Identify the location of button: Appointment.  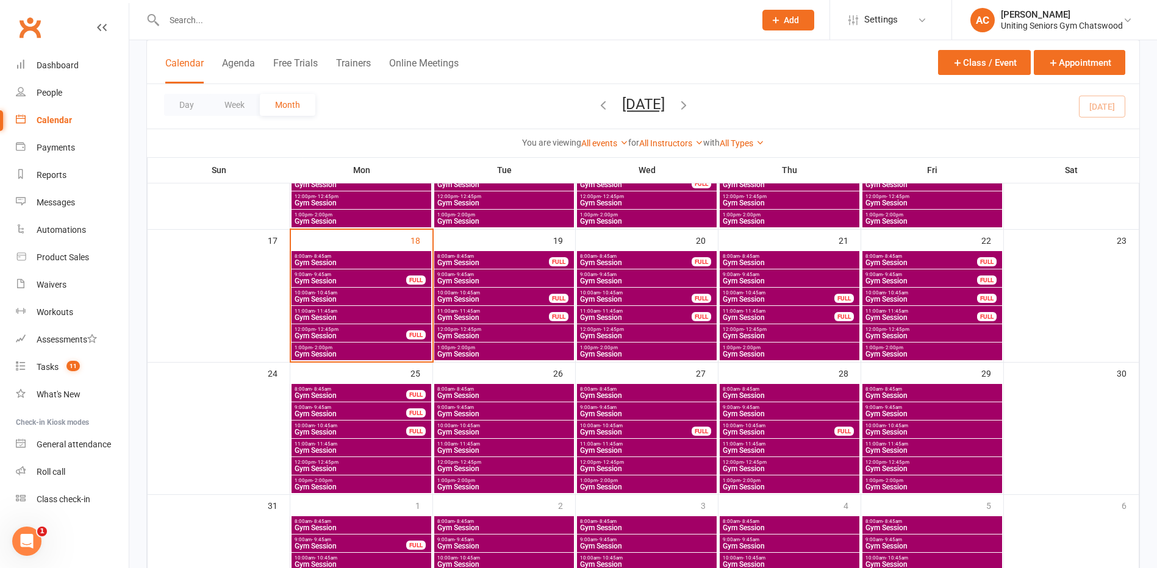
(1079, 62).